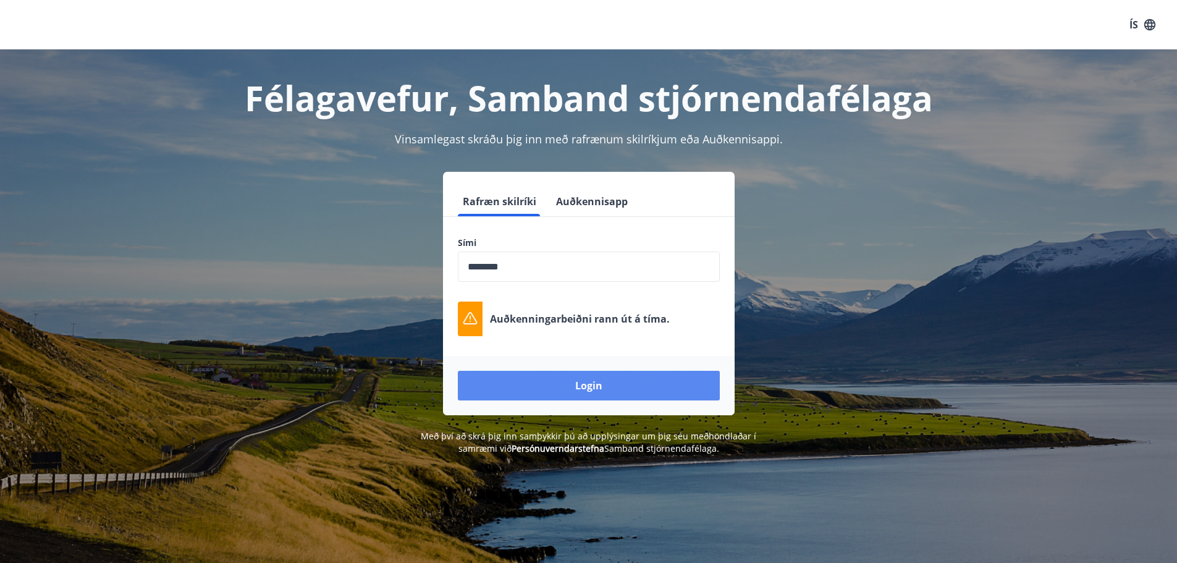 The width and height of the screenshot is (1177, 563). I want to click on span: Vinsamlegast skráðu þig inn með rafrænum skilríkjum eða Auðkennisappi., so click(589, 139).